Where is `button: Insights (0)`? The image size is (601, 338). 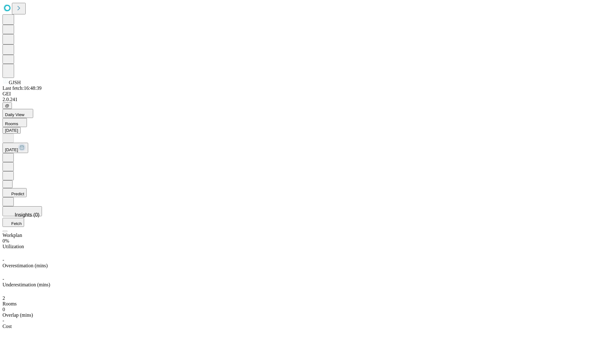 button: Insights (0) is located at coordinates (22, 211).